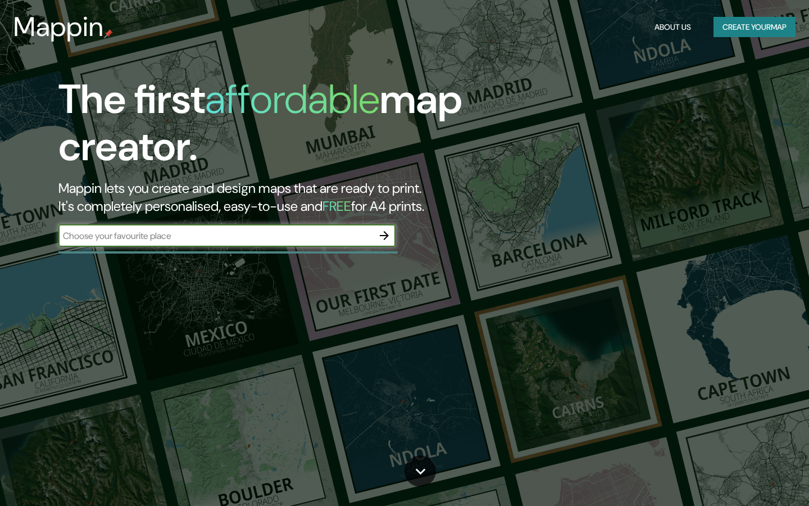 The image size is (809, 506). Describe the element at coordinates (755, 27) in the screenshot. I see `button: Create yourmap` at that location.